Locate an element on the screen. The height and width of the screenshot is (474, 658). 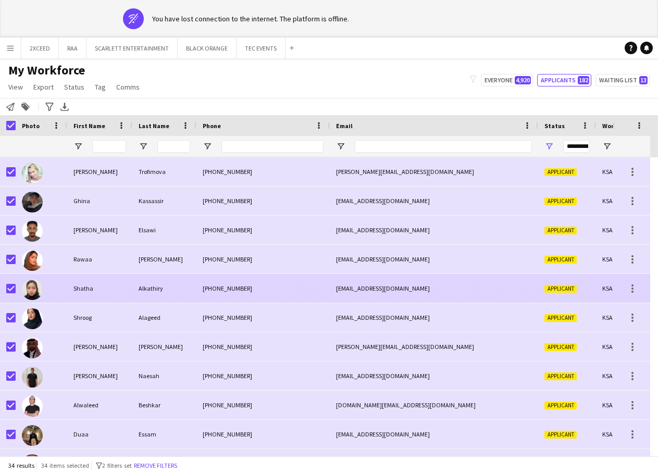
div: Naesah is located at coordinates (164, 375).